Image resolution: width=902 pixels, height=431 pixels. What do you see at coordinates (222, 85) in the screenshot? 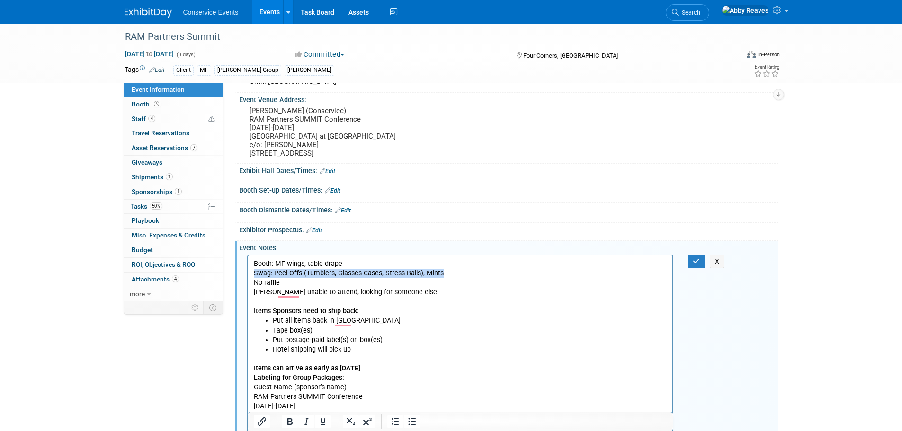
I see `li: Put postage-paid label(s) on box(es)` at bounding box center [222, 85].